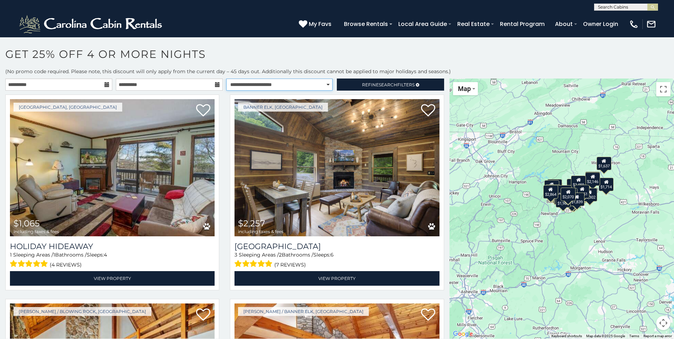 The width and height of the screenshot is (674, 339). What do you see at coordinates (66, 265) in the screenshot?
I see `span: (4 reviews)` at bounding box center [66, 265].